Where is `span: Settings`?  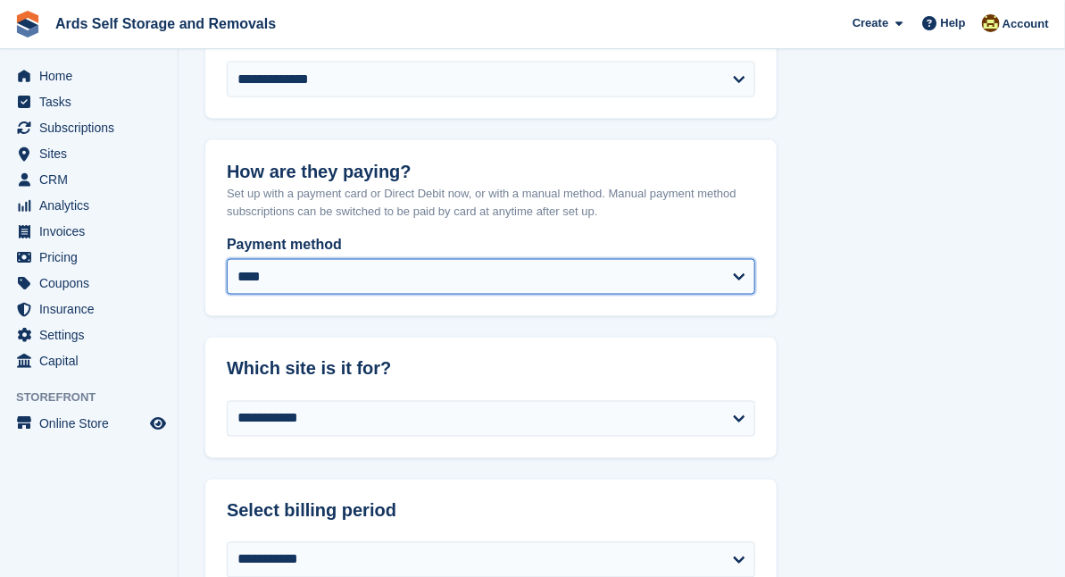
span: Settings is located at coordinates (93, 335).